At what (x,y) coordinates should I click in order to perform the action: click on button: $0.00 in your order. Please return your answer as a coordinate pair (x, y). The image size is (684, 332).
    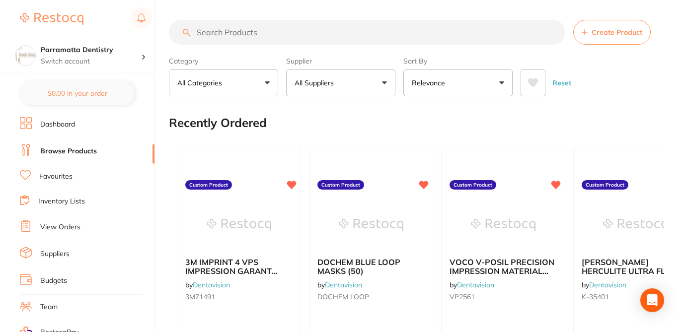
    Looking at the image, I should click on (77, 93).